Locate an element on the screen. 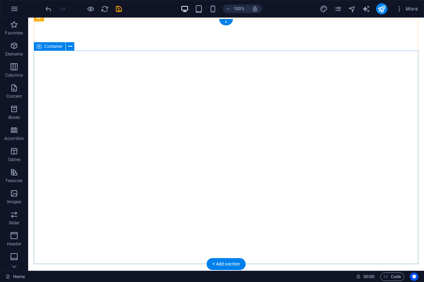 The height and width of the screenshot is (282, 424). div: + Add section is located at coordinates (226, 264).